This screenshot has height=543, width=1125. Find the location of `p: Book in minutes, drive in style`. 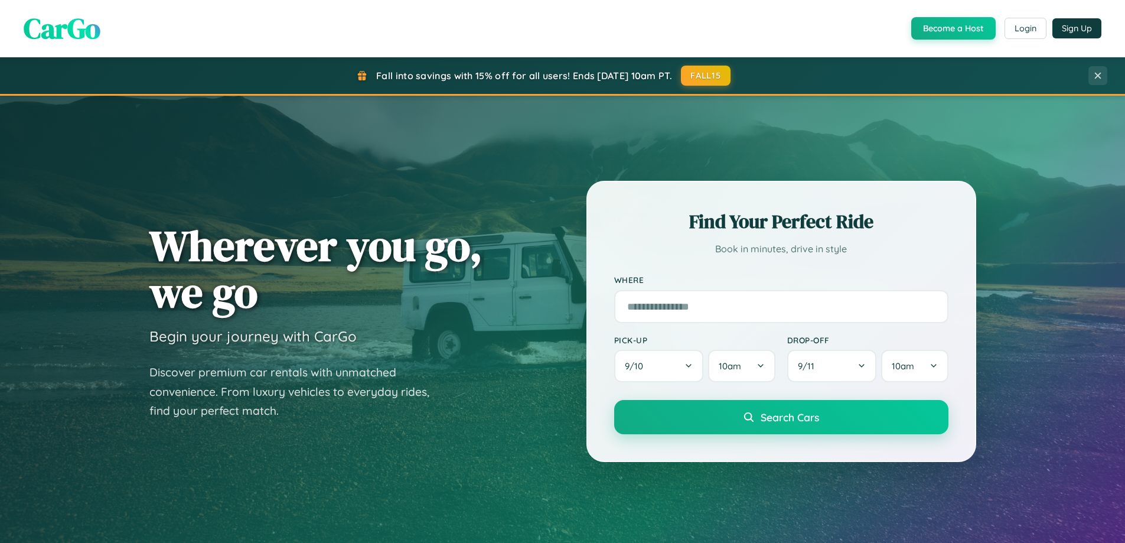

p: Book in minutes, drive in style is located at coordinates (781, 249).